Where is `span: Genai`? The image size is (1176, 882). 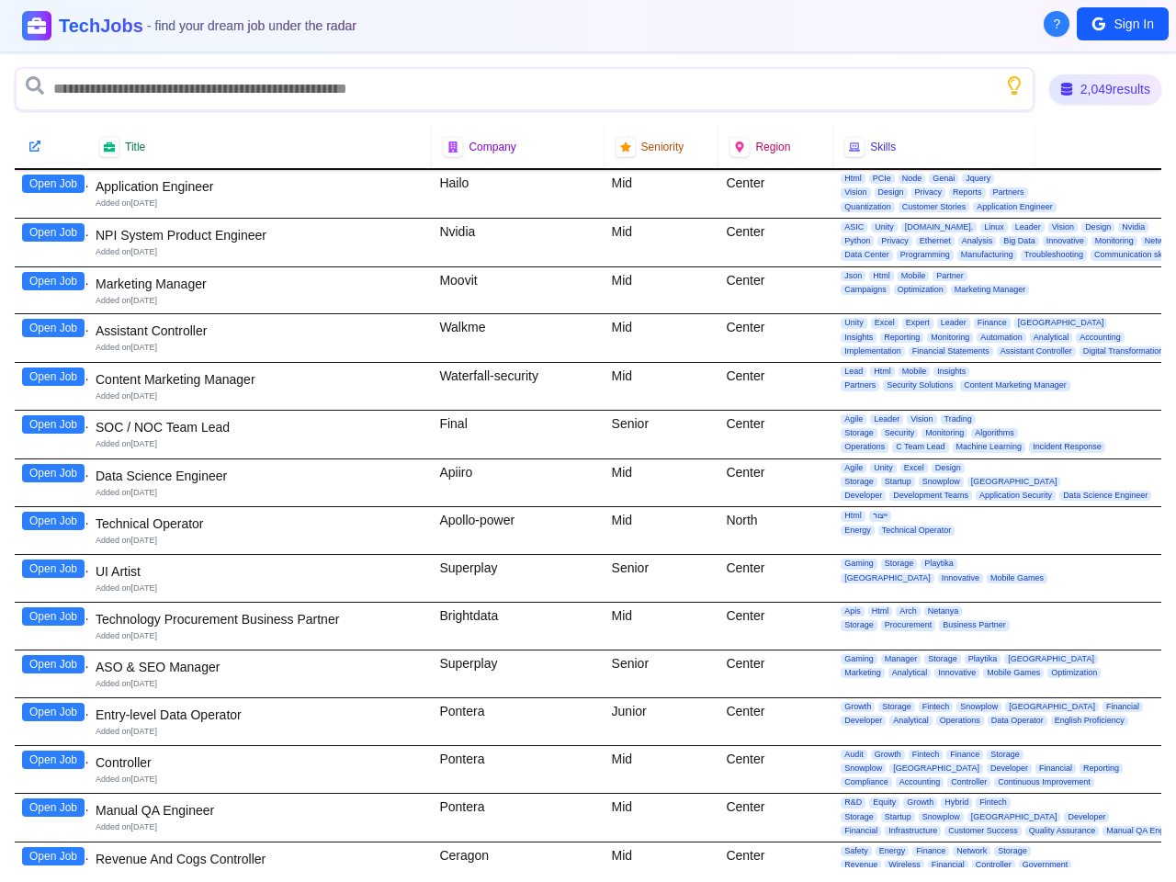
span: Genai is located at coordinates (943, 178).